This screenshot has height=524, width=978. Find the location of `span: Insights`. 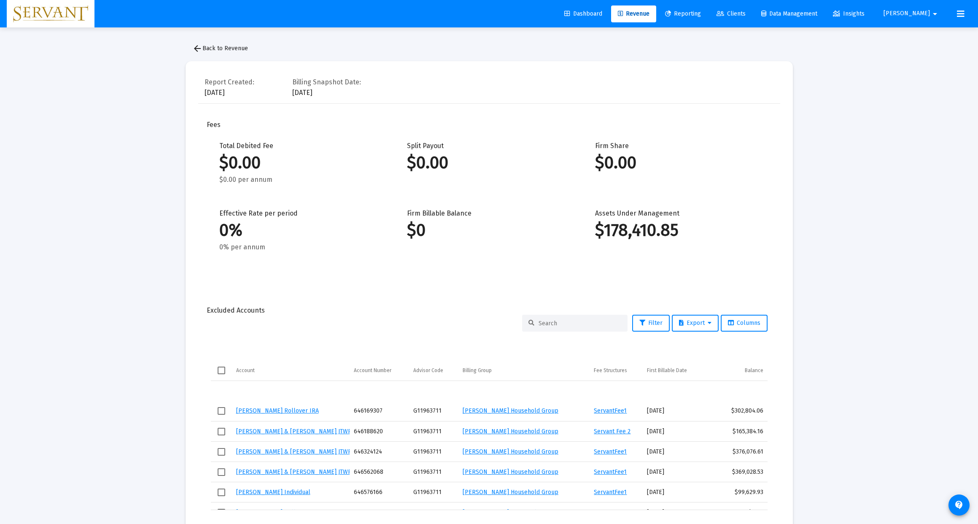

span: Insights is located at coordinates (848, 13).